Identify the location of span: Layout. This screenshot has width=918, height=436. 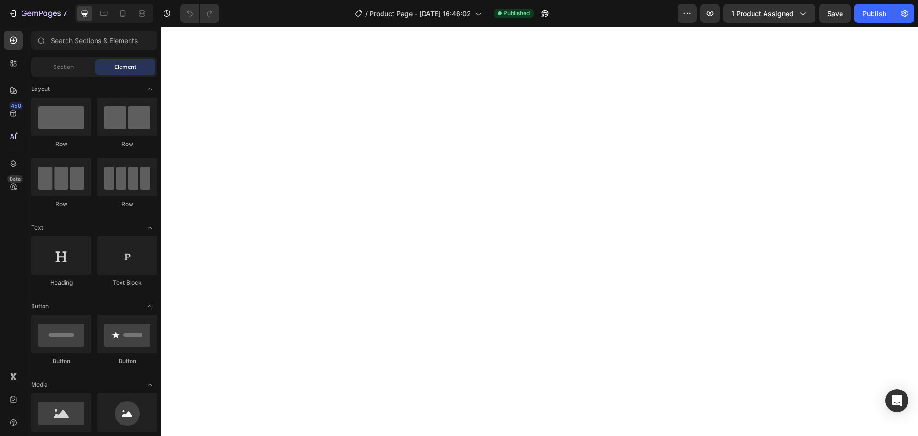
(40, 89).